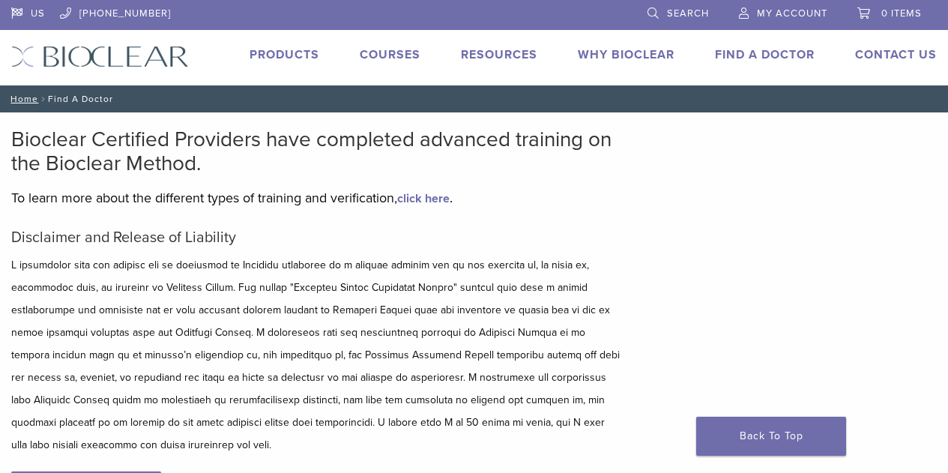  I want to click on span: 0 items, so click(902, 13).